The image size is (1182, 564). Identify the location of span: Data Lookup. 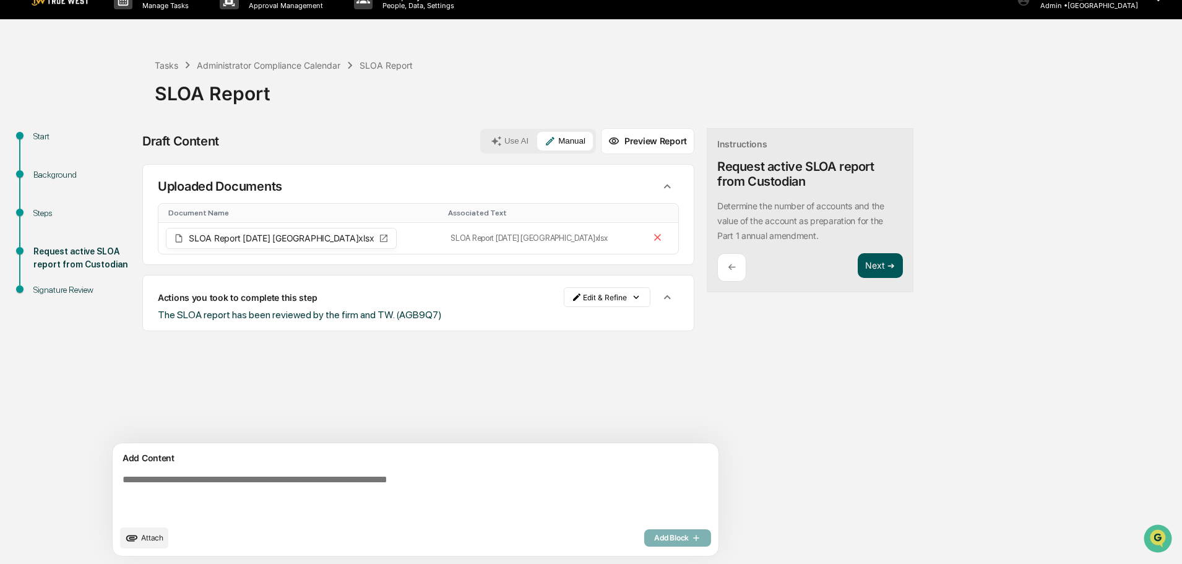
(51, 283).